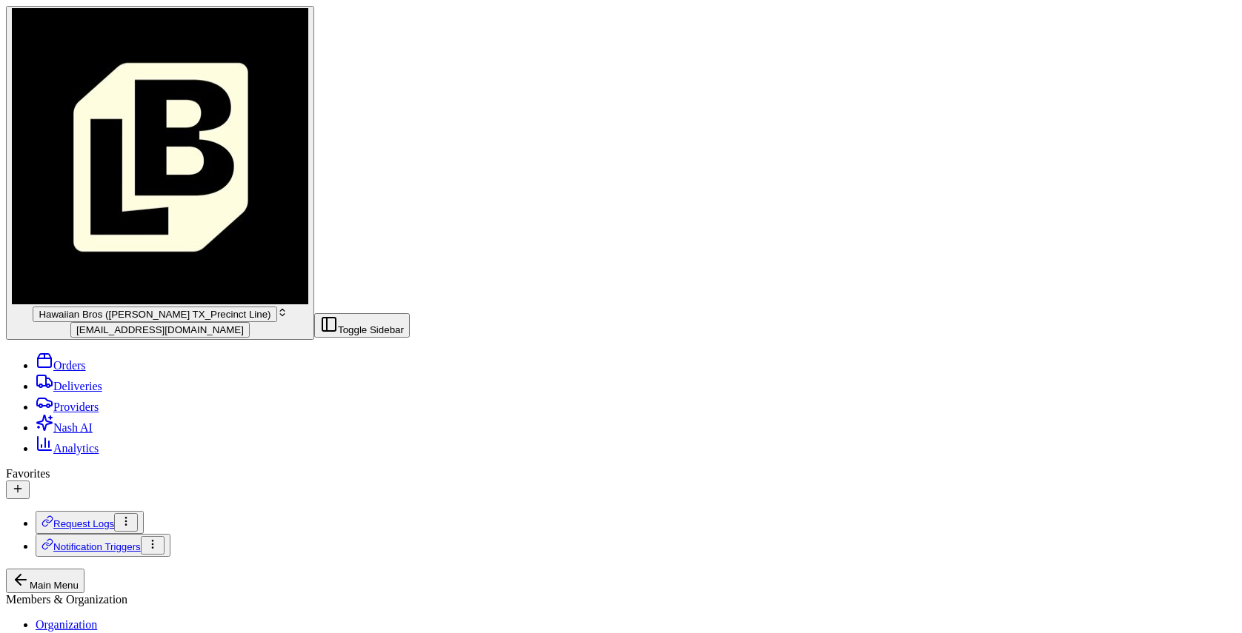 The width and height of the screenshot is (1242, 633). What do you see at coordinates (78, 386) in the screenshot?
I see `span: Deliveries` at bounding box center [78, 386].